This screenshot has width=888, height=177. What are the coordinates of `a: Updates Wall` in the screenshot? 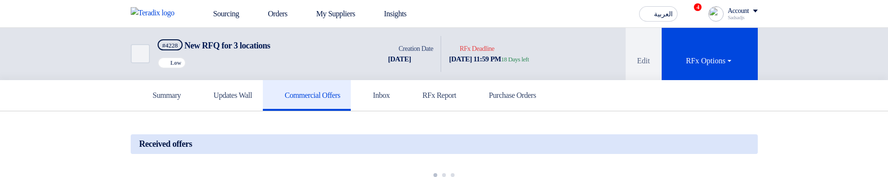 It's located at (227, 96).